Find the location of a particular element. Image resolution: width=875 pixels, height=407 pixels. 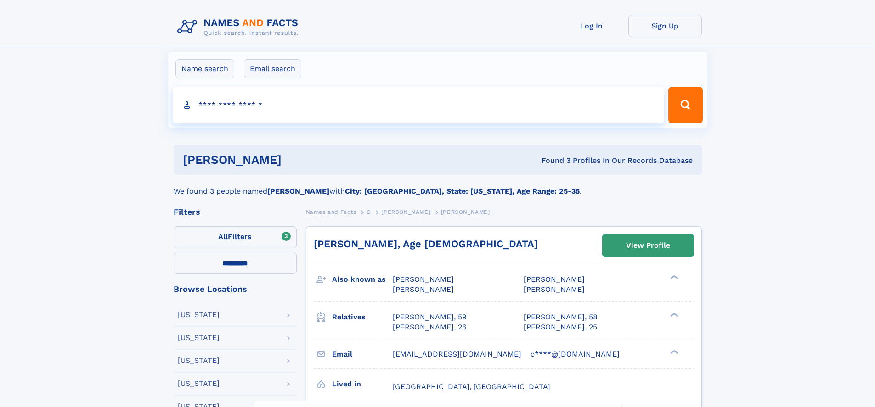

a: G is located at coordinates (369, 212).